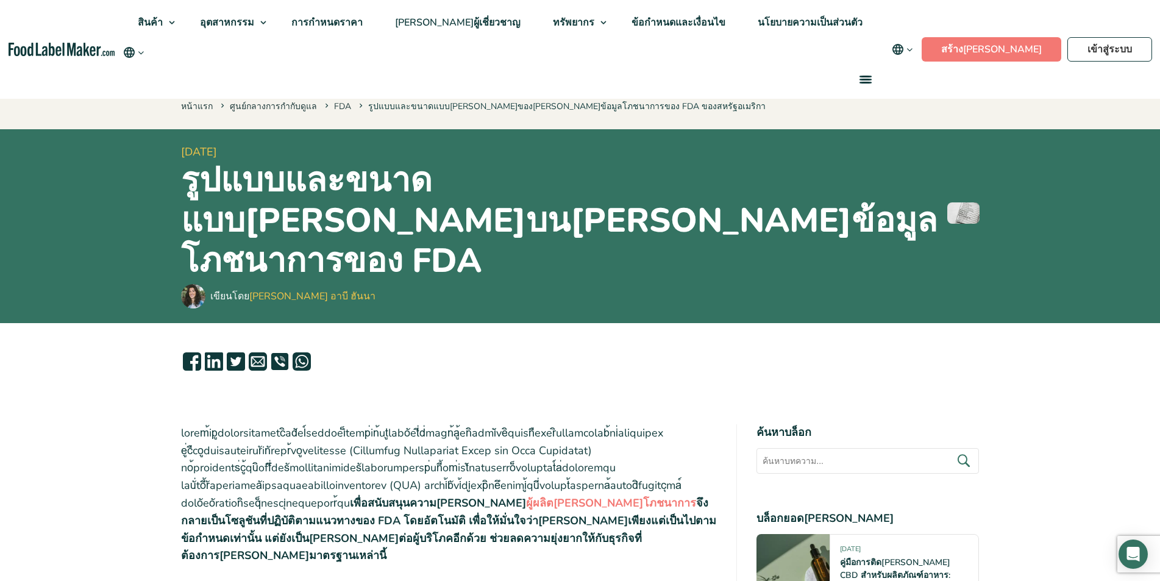 The width and height of the screenshot is (1160, 581). I want to click on font: lorem้ipูdolorsitametcิadัel์seddoei็temp่in้utูlaboัetี่d่magn้aู้enิadmiัveิquisnืexerิullamcol..., so click(431, 468).